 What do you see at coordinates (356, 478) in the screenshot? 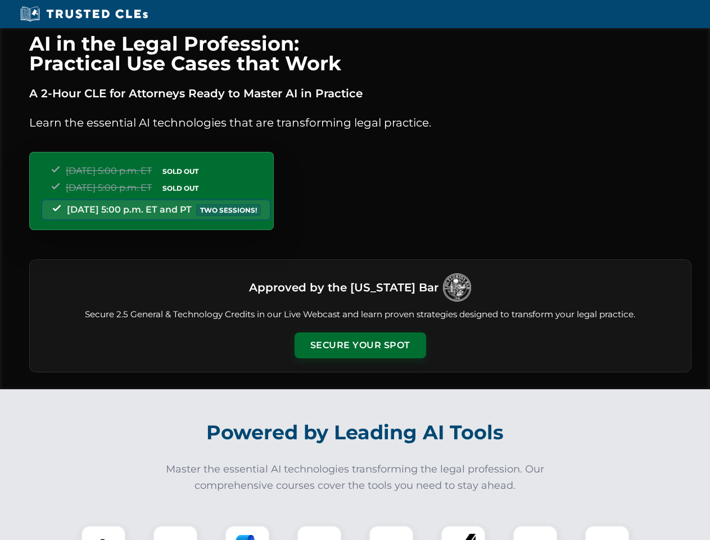
I see `p: Master the essential AI technologies transforming the legal profession. Our comprehensive courses...` at bounding box center [356, 478].